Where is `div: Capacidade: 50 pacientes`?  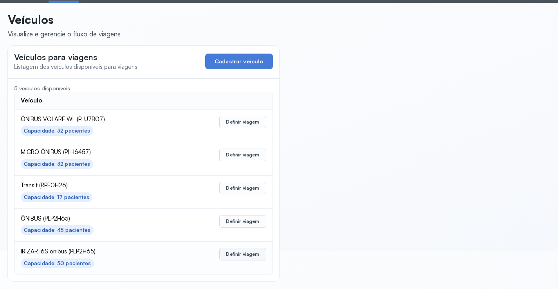 div: Capacidade: 50 pacientes is located at coordinates (57, 264).